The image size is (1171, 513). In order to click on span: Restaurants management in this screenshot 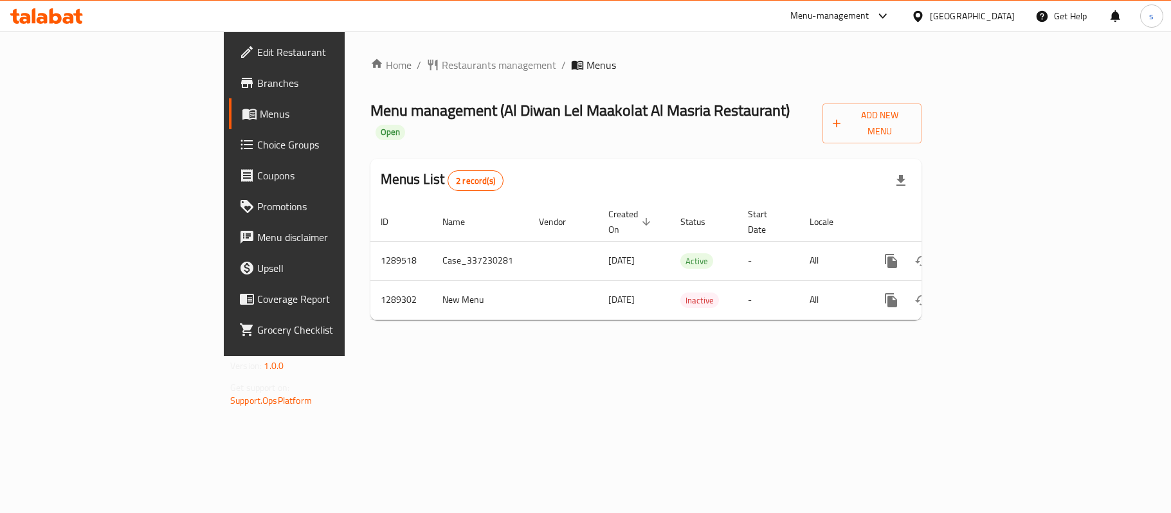, I will do `click(499, 65)`.